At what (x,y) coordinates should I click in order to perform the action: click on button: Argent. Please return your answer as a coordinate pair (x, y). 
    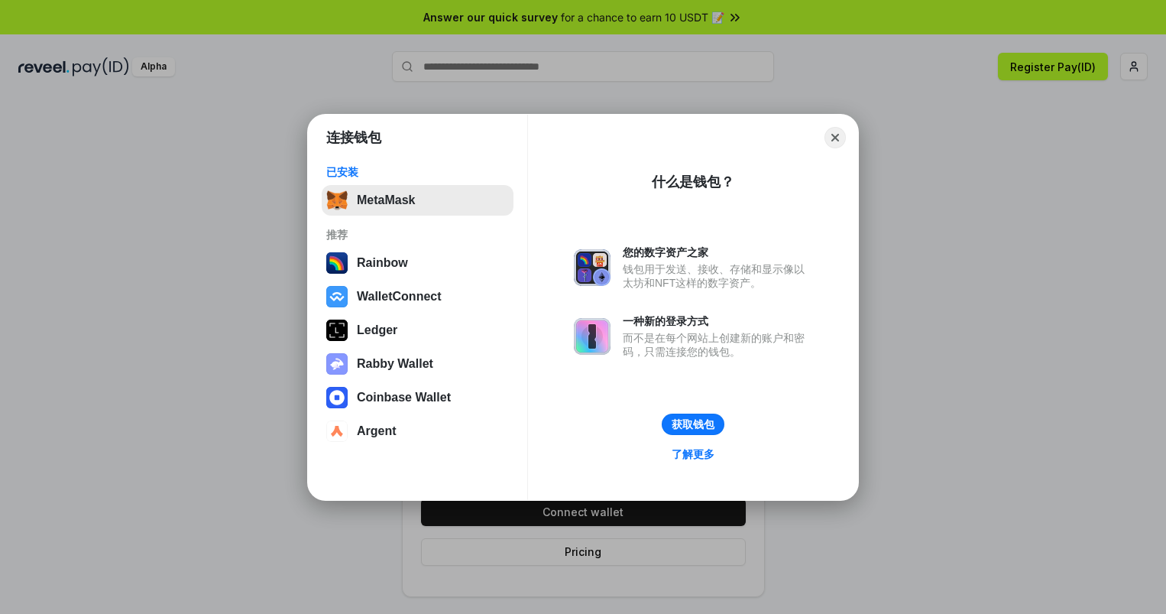
    Looking at the image, I should click on (417, 431).